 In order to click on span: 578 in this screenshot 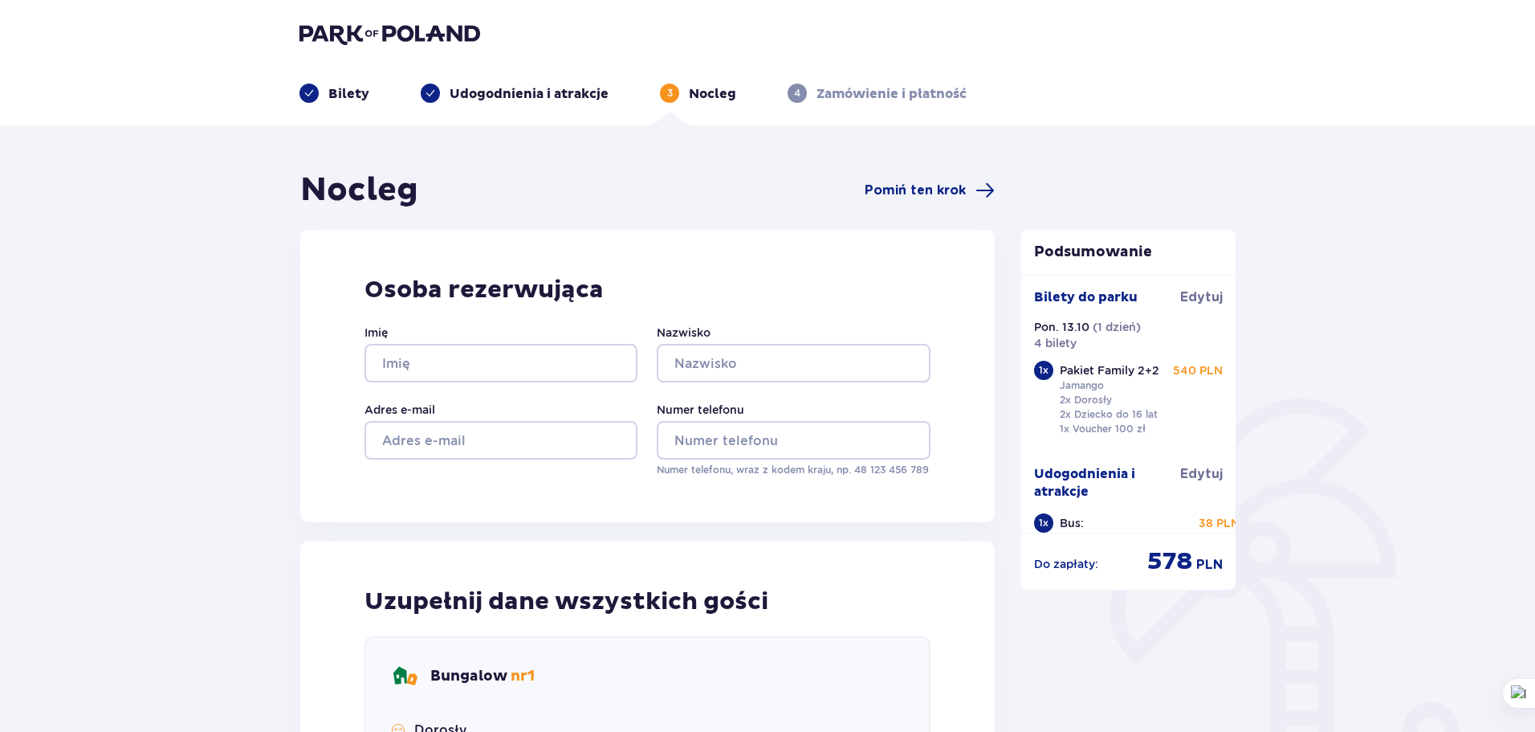, I will do `click(1170, 561)`.